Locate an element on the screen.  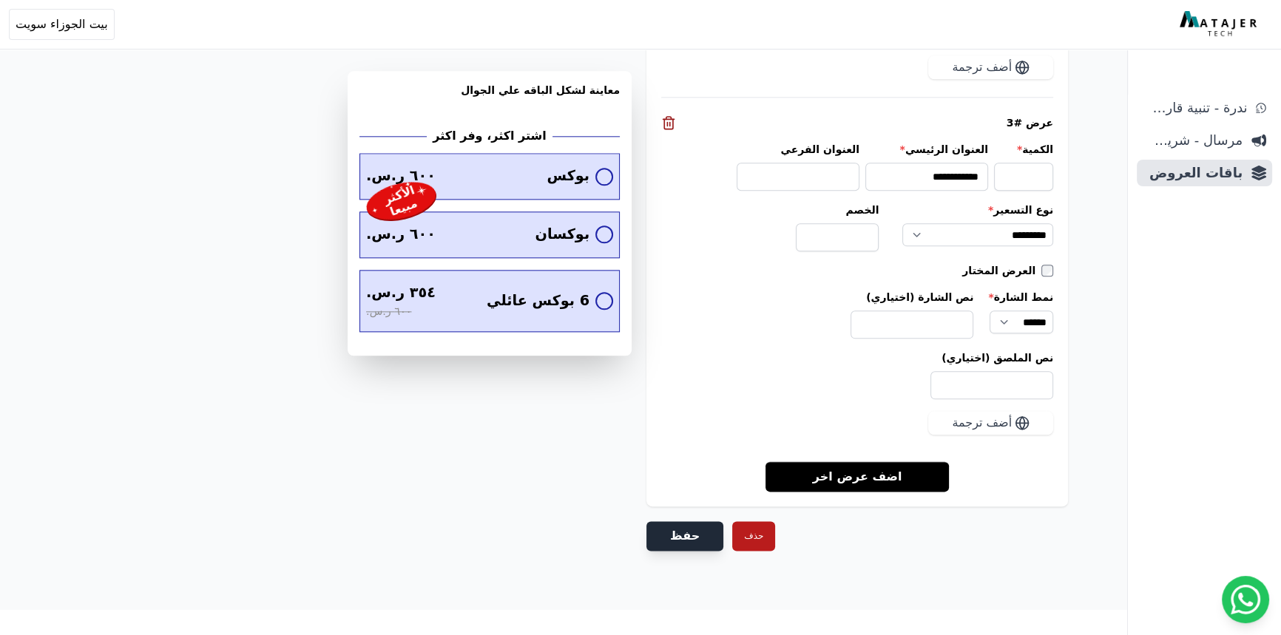
h3: معاينة لشكل الباقه علي الجوال is located at coordinates (490, 99).